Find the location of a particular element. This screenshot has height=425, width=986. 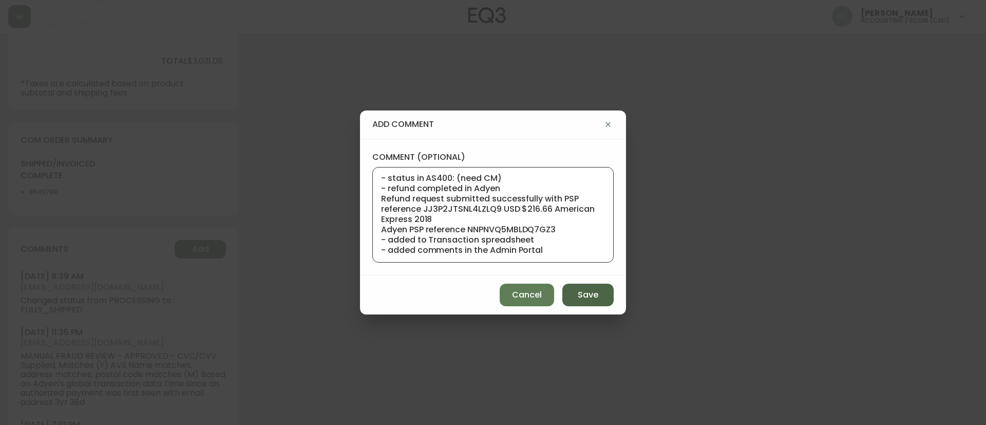

button: Save is located at coordinates (588, 295).